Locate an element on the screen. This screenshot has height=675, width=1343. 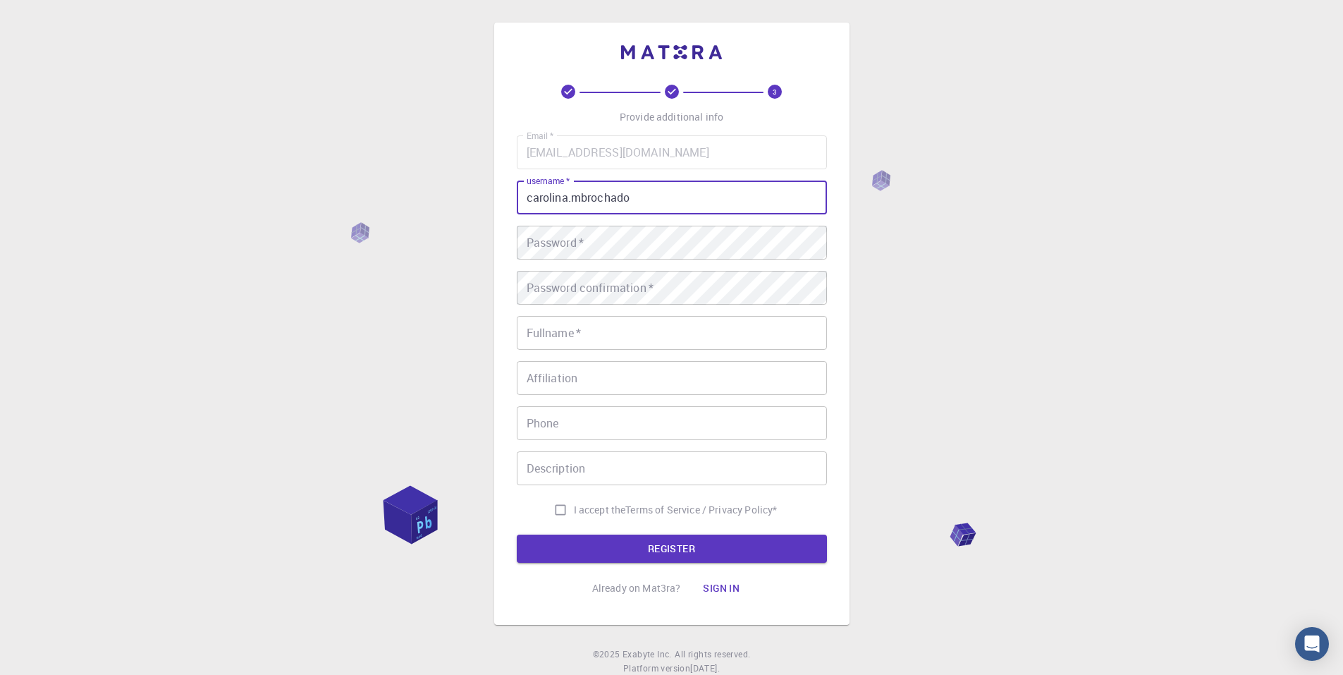
button: REGISTER is located at coordinates (672, 548).